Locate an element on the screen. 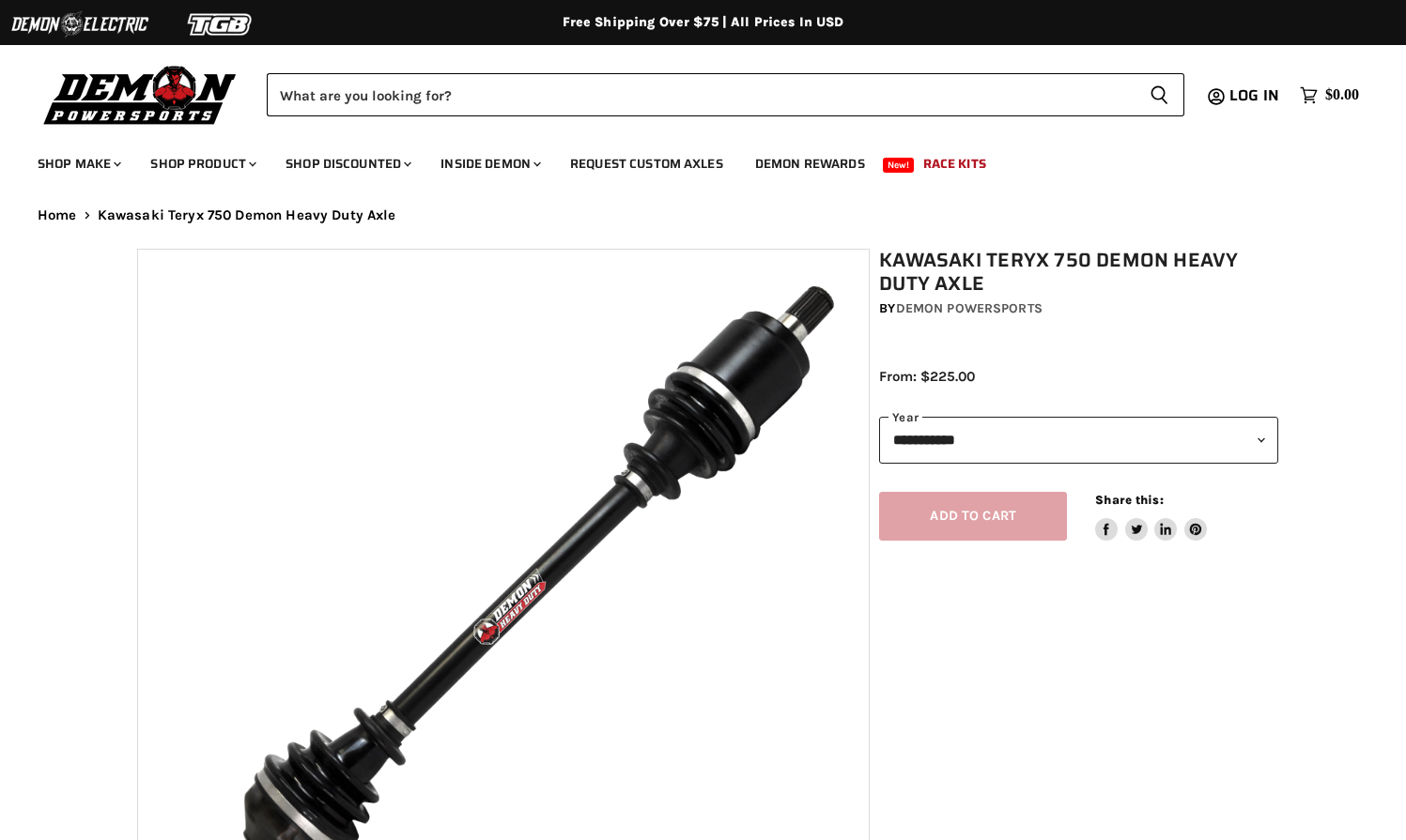  a: Shop Make is located at coordinates (78, 164).